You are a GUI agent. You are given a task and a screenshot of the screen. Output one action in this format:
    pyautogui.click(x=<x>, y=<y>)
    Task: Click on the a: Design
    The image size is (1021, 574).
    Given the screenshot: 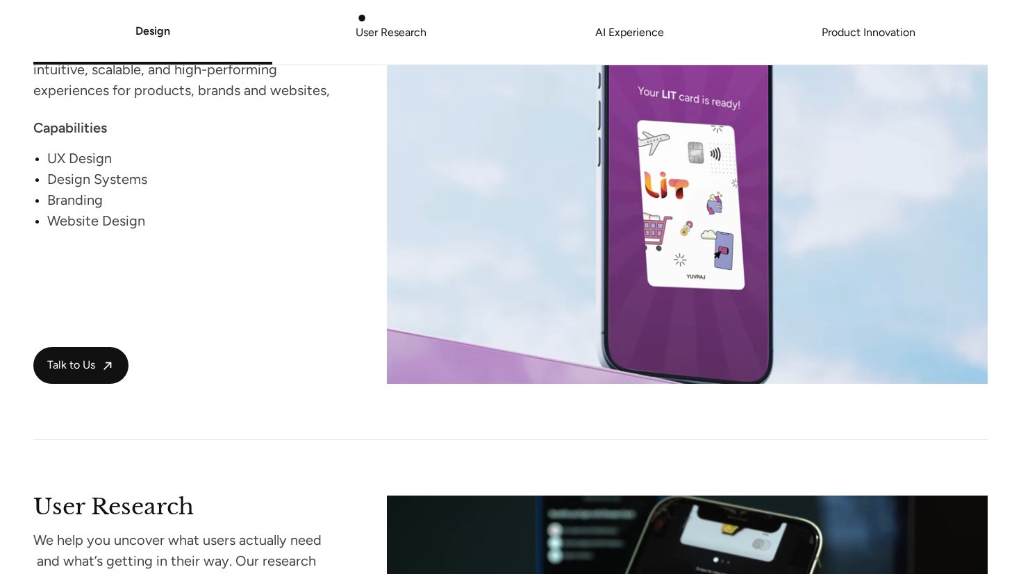 What is the action you would take?
    pyautogui.click(x=153, y=31)
    